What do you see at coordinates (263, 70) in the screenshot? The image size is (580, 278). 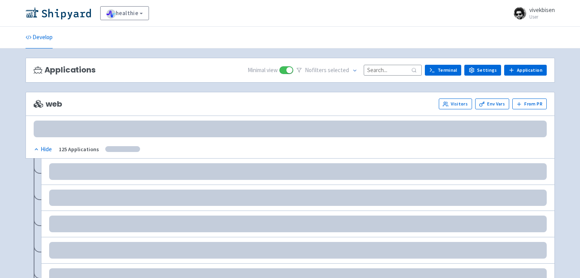 I see `span: Minimal view` at bounding box center [263, 70].